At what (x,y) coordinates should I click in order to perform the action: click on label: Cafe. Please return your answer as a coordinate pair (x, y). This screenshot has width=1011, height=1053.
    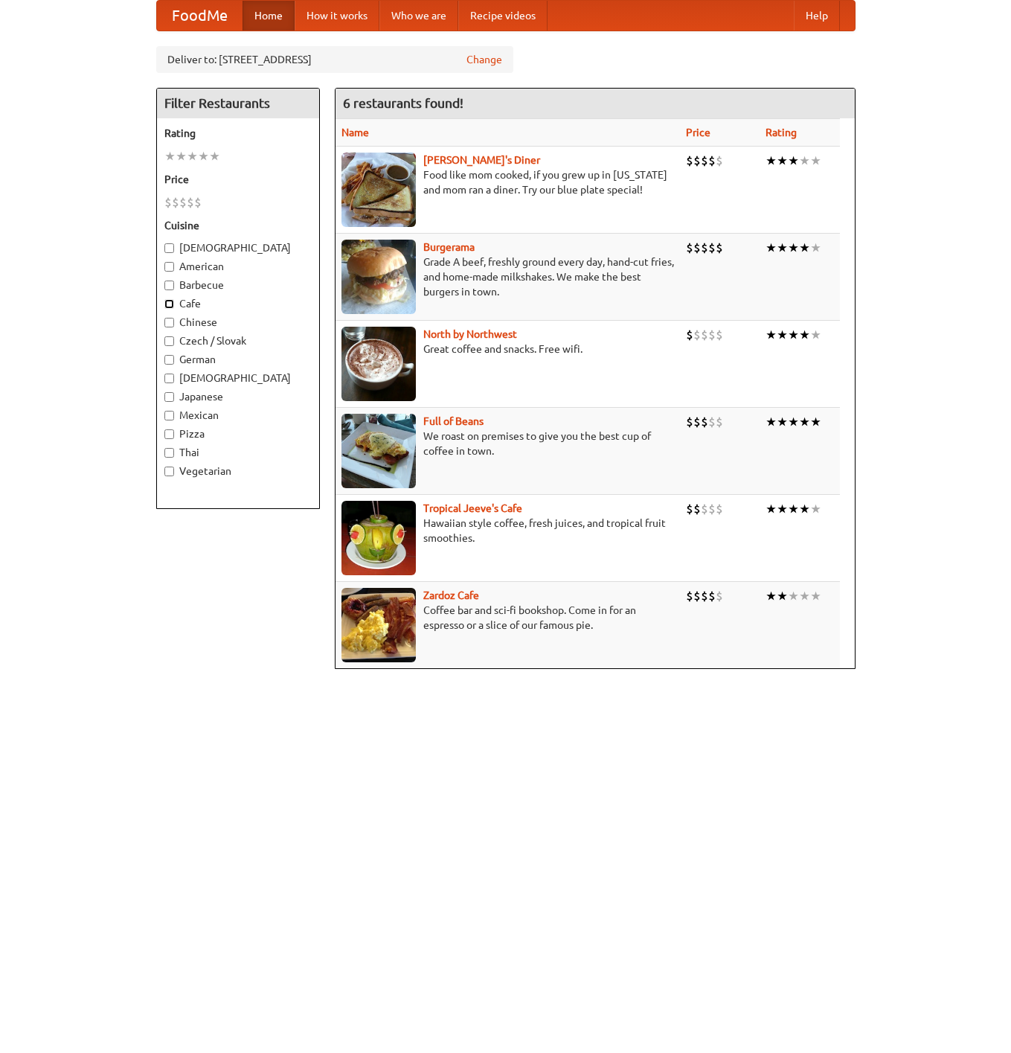
    Looking at the image, I should click on (238, 304).